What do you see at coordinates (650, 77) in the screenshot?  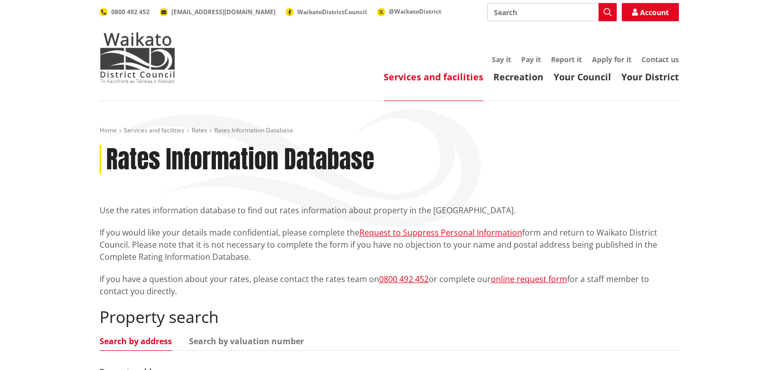 I see `a: Your District` at bounding box center [650, 77].